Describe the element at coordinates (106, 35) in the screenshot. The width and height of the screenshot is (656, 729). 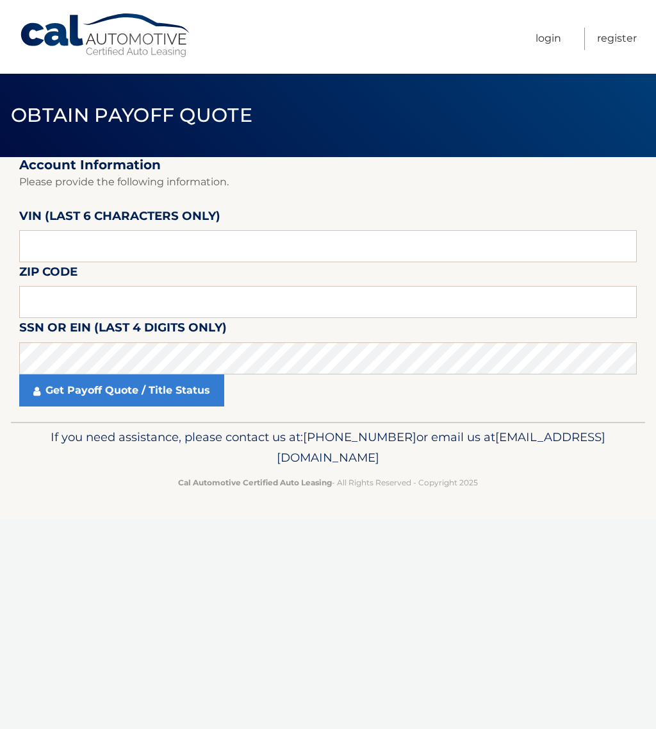
I see `a: Cal Automotive` at that location.